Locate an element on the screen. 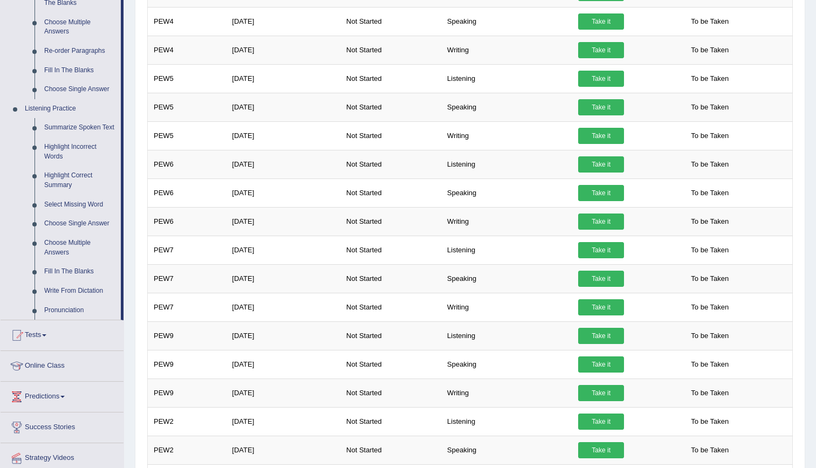  a: Re-order Paragraphs is located at coordinates (80, 51).